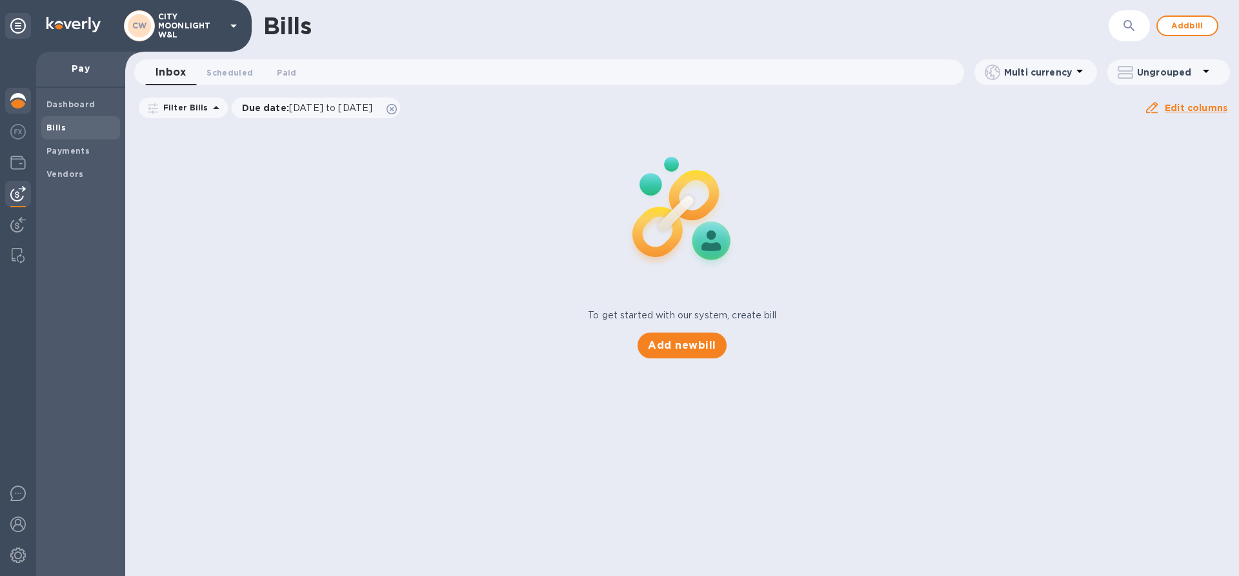 This screenshot has height=576, width=1239. I want to click on p: CITY MOONLIGHT W&L, so click(190, 26).